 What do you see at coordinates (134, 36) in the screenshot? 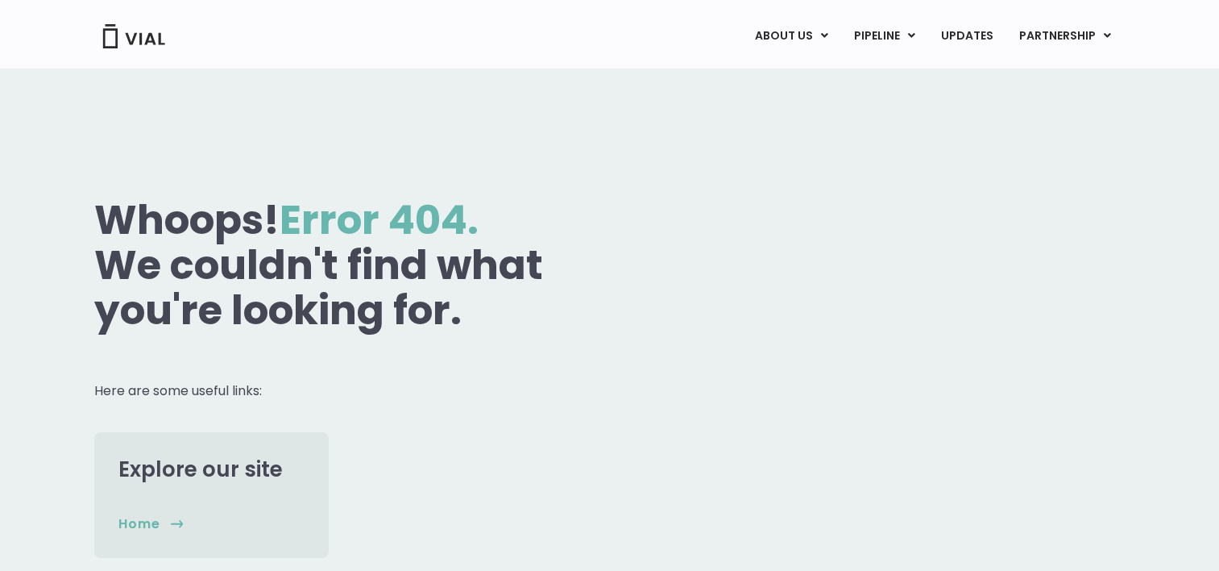
I see `img: Vial Logo` at bounding box center [134, 36].